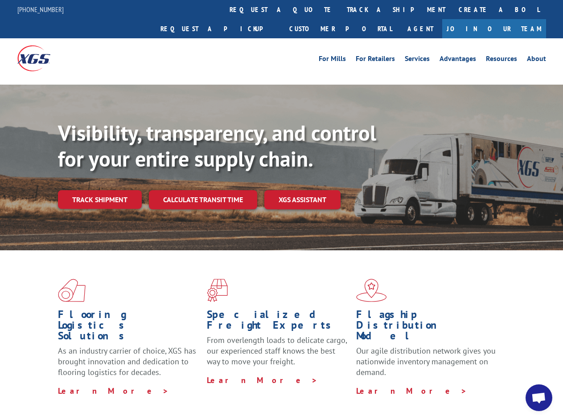  Describe the element at coordinates (457, 60) in the screenshot. I see `a: Advantages` at that location.